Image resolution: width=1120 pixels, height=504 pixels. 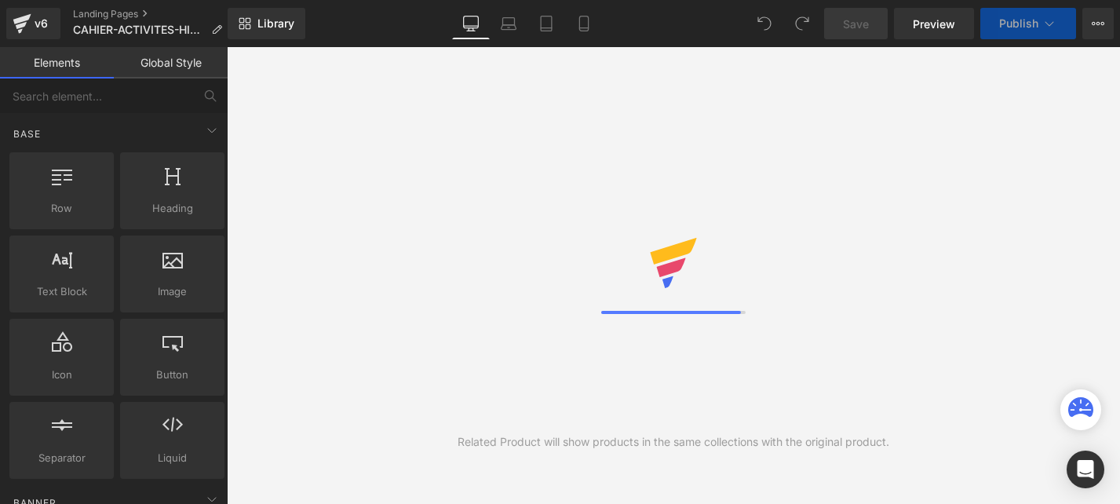 What do you see at coordinates (546, 24) in the screenshot?
I see `a: Tablet` at bounding box center [546, 24].